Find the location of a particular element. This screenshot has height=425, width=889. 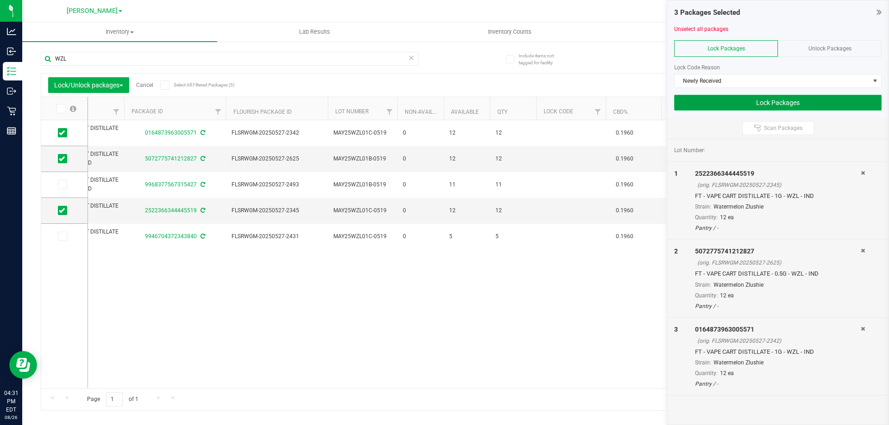

a: Lab Results is located at coordinates (314, 32).